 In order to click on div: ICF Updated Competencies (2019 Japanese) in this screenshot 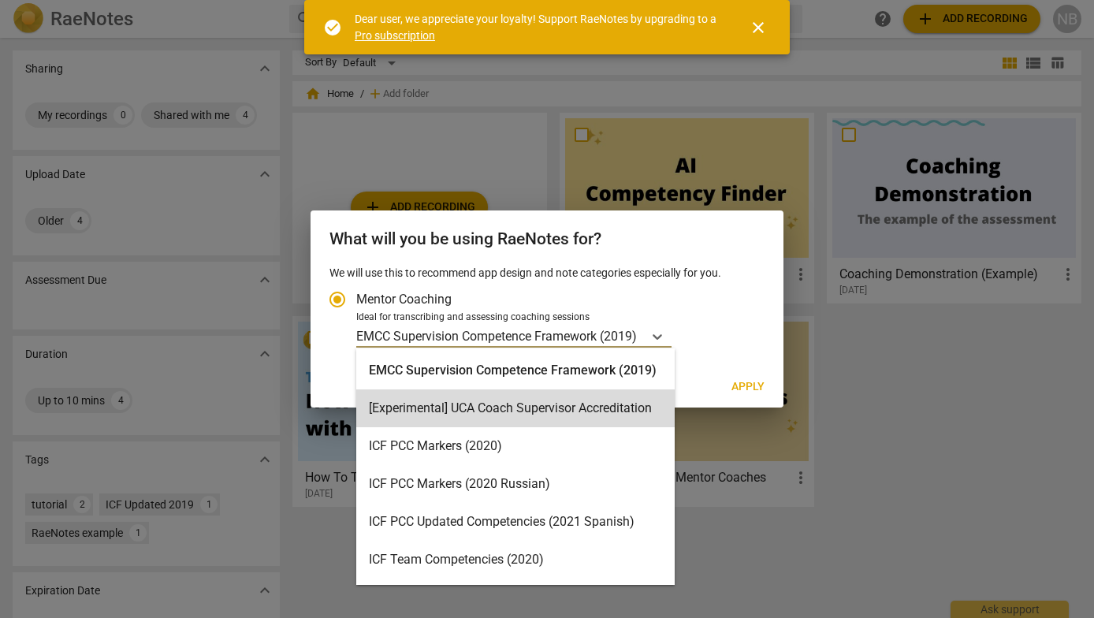, I will do `click(515, 597)`.